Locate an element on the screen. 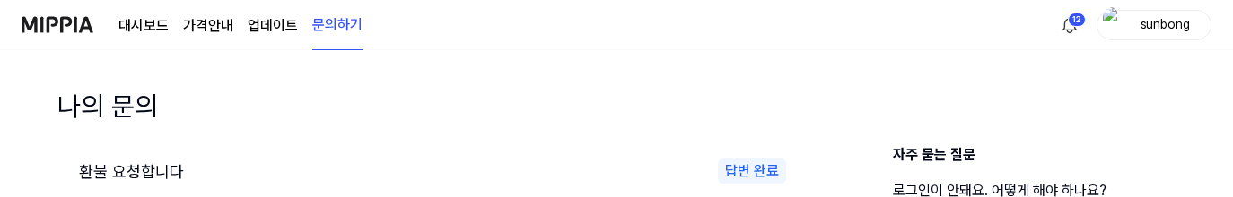 This screenshot has width=1233, height=197. h1: 나의 문의 is located at coordinates (108, 106).